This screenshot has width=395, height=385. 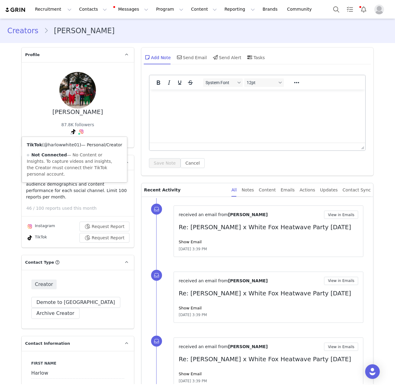 What do you see at coordinates (16, 10) in the screenshot?
I see `a: grin logo` at bounding box center [16, 10].